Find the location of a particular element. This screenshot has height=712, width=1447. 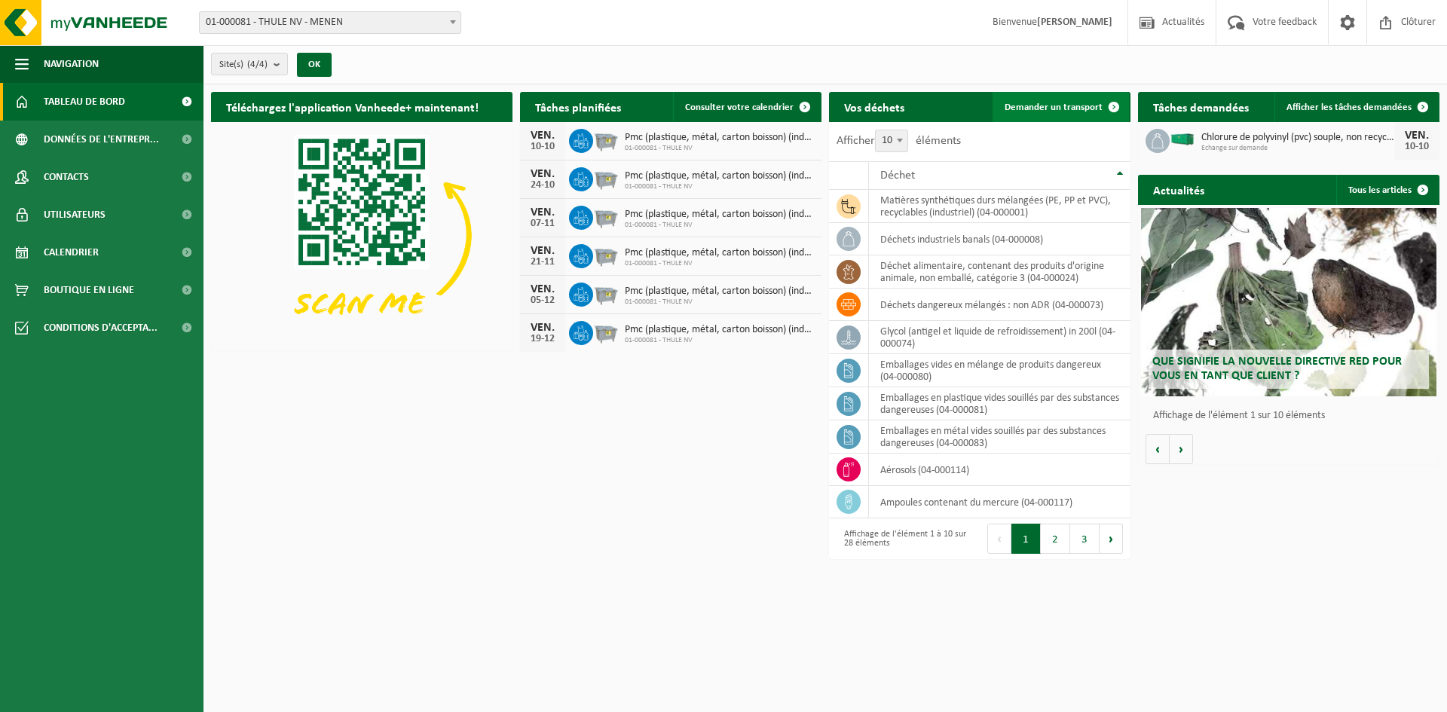

span: Déchet is located at coordinates (898, 176).